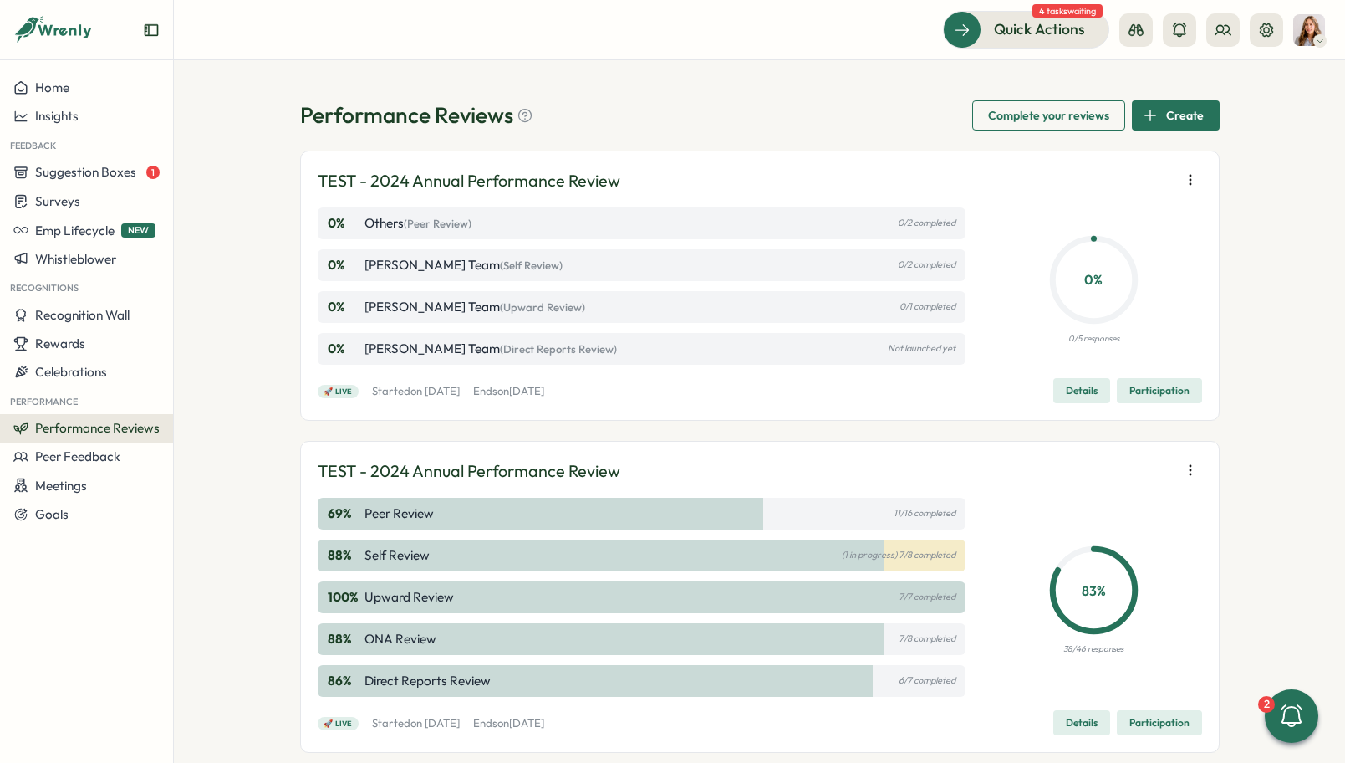  Describe the element at coordinates (927, 306) in the screenshot. I see `p: 0/1 completed` at that location.